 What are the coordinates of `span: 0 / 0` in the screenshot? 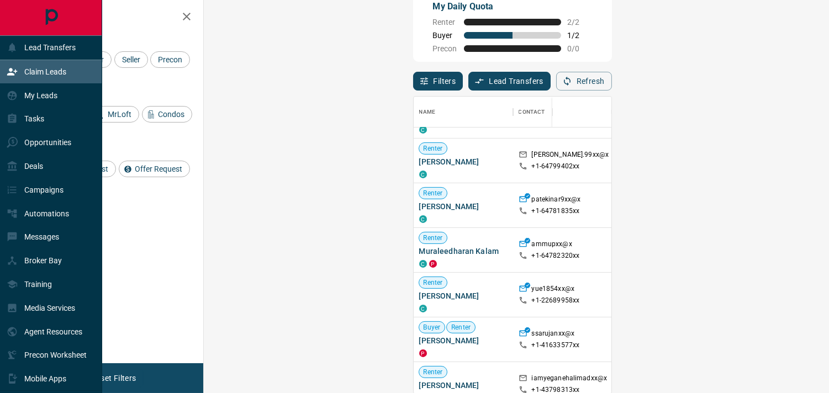 It's located at (580, 49).